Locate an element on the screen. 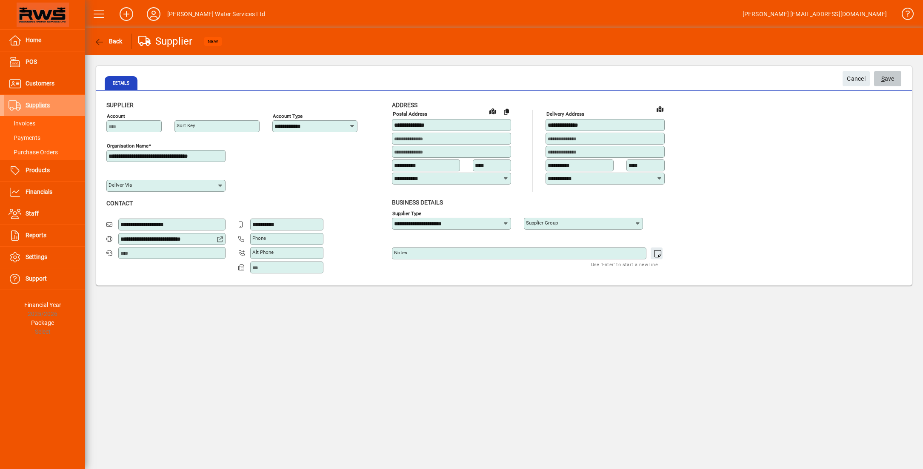 Image resolution: width=923 pixels, height=469 pixels. span: ave is located at coordinates (887, 79).